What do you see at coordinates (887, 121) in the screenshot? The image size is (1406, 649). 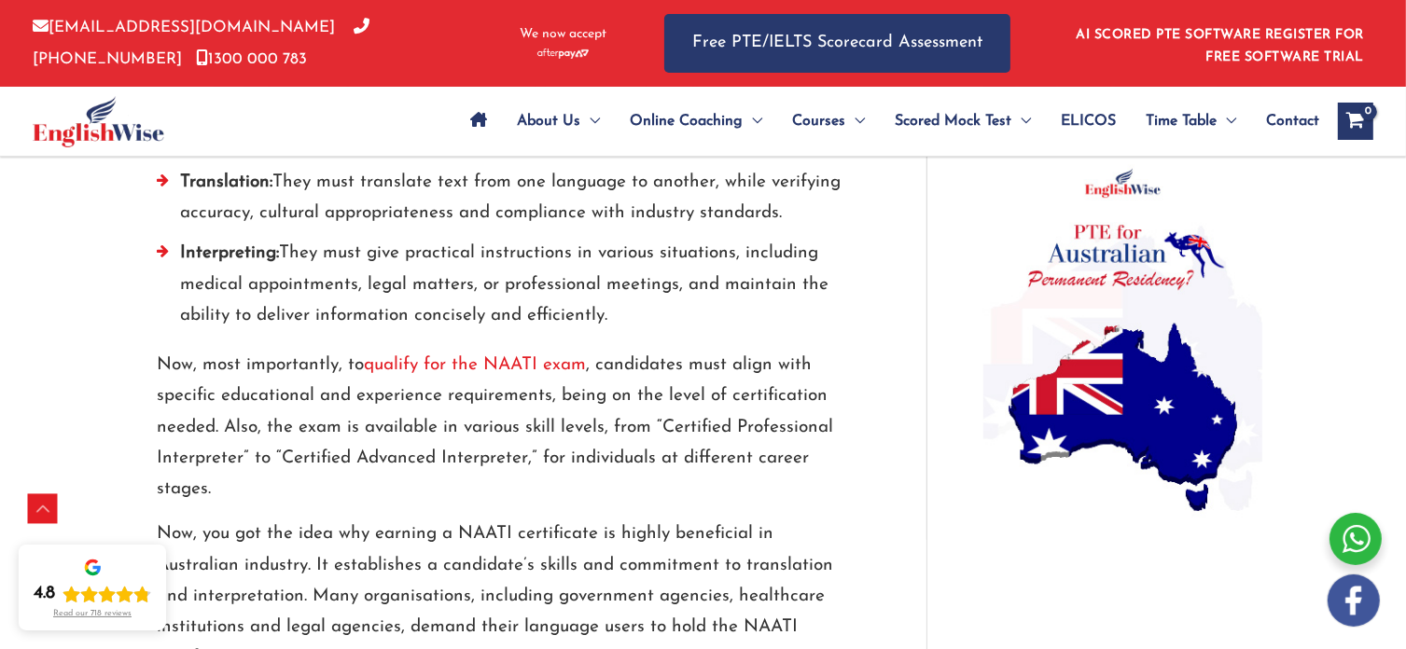 I see `nav: Site Navigation: Main Menu` at bounding box center [887, 121].